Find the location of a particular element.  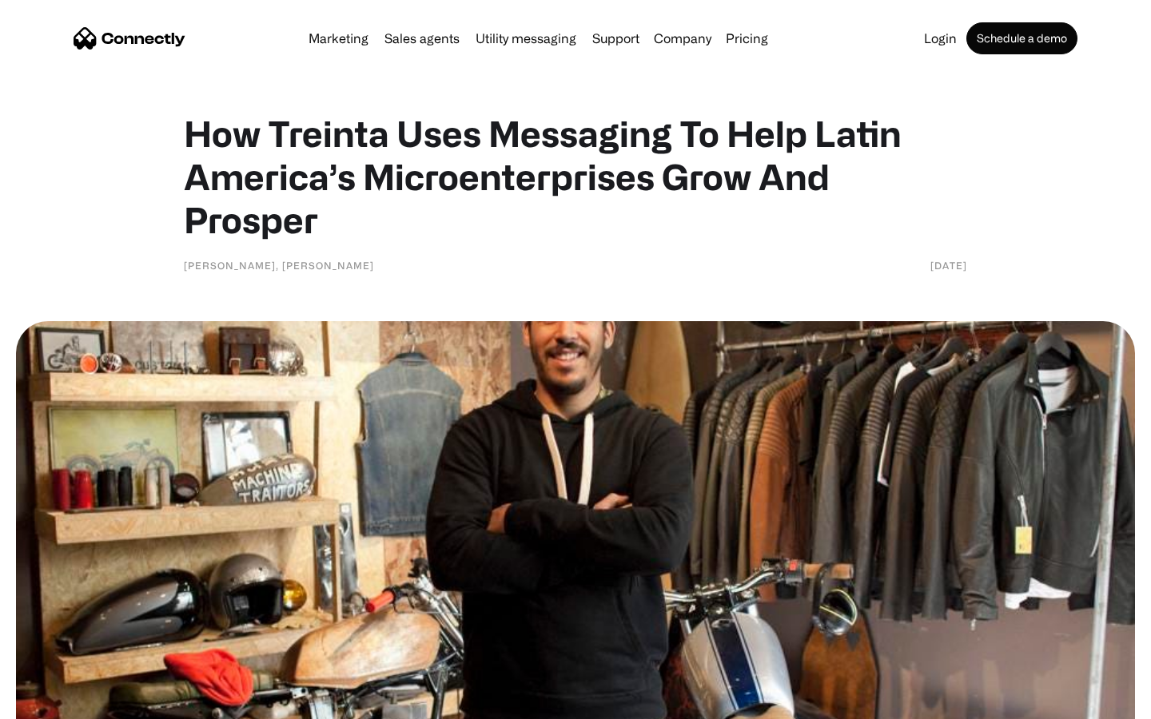

a: Utility messaging is located at coordinates (526, 38).